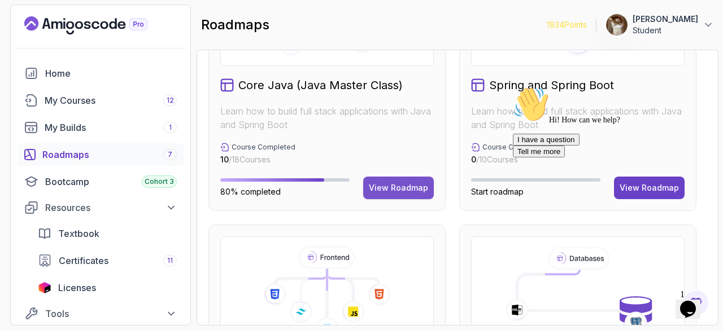 The height and width of the screenshot is (330, 723). What do you see at coordinates (23, 23) in the screenshot?
I see `img: :wave:` at bounding box center [23, 23].